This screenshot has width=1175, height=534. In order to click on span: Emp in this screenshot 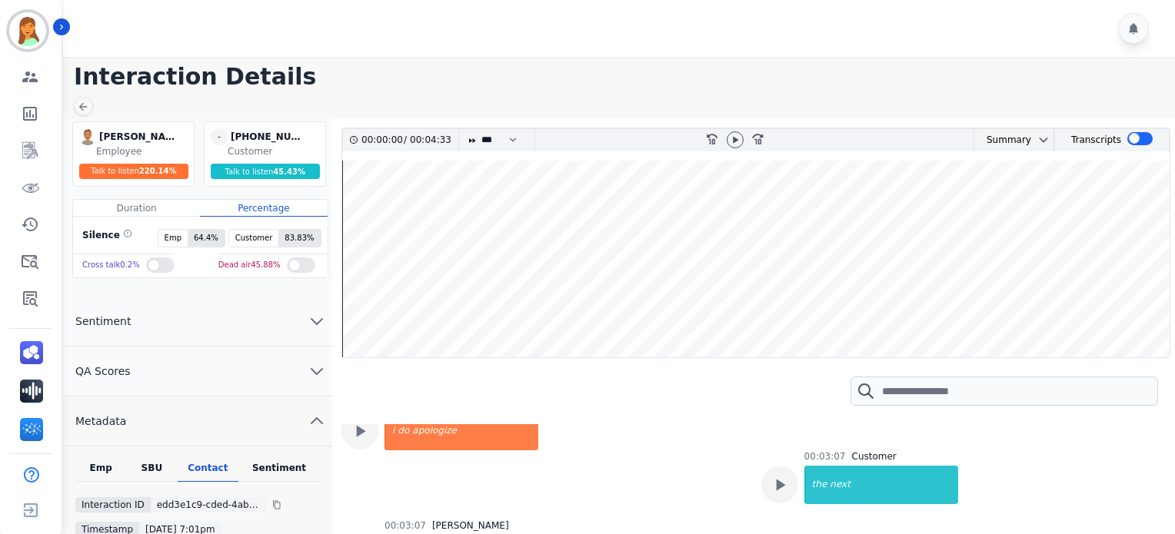, I will do `click(173, 238)`.